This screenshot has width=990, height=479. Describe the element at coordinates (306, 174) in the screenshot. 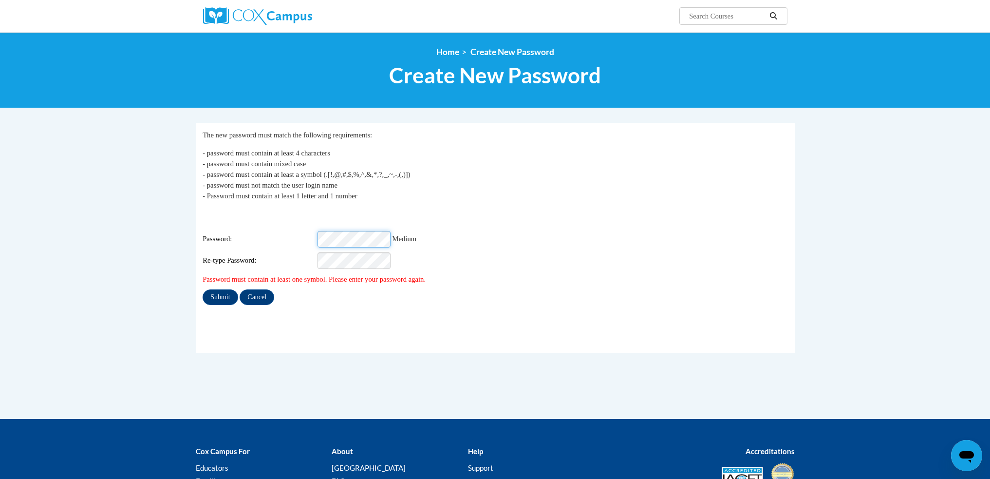

I see `span: - password must contain at least 4 characters - password must contain mixed case - password must ...` at that location.